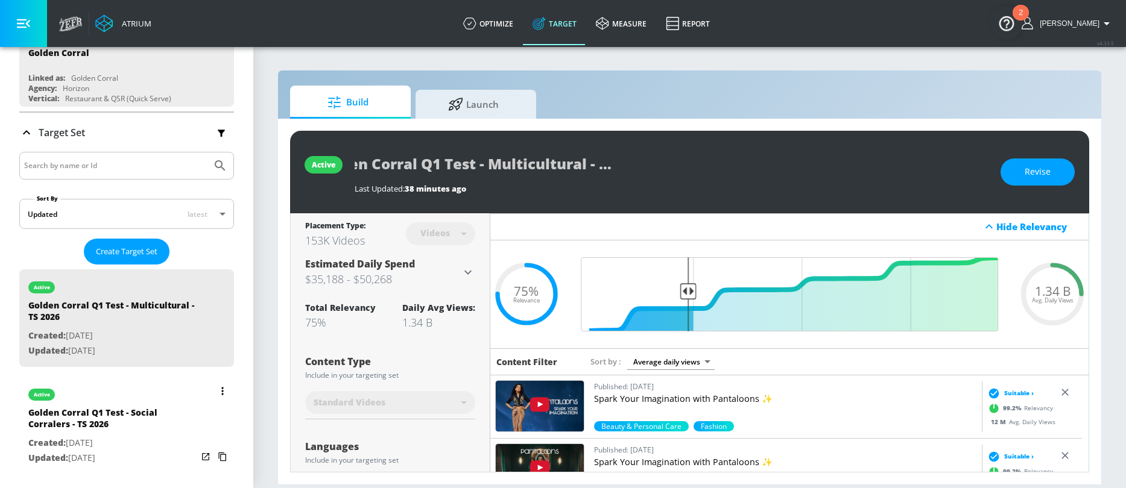  What do you see at coordinates (1037, 172) in the screenshot?
I see `span: Revise` at bounding box center [1037, 172].